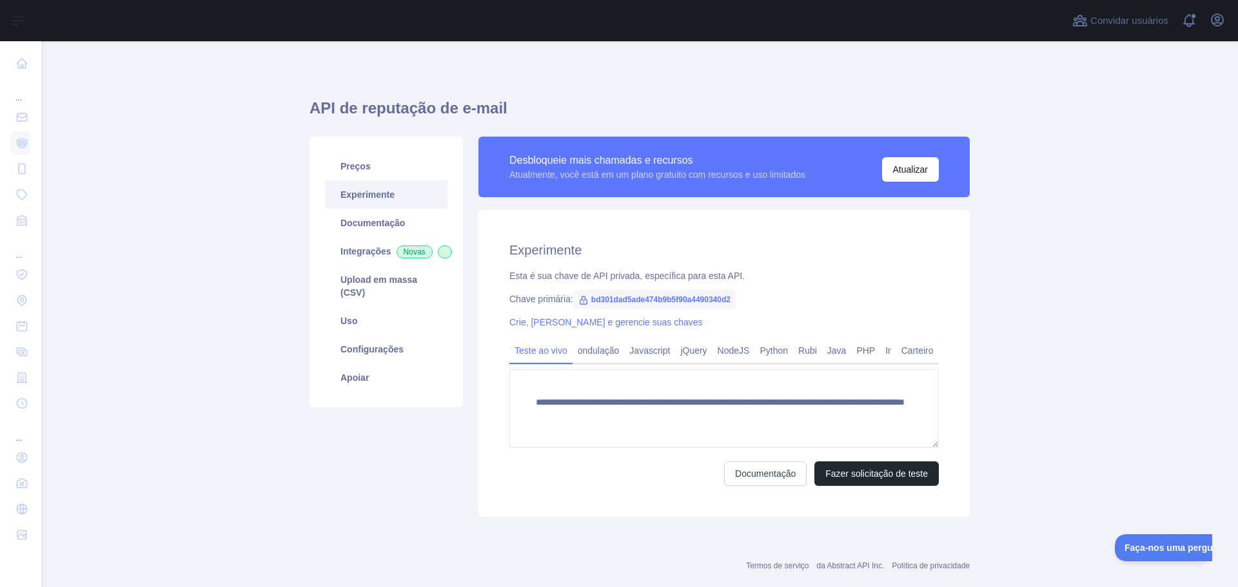 This screenshot has width=1238, height=587. Describe the element at coordinates (415, 252) in the screenshot. I see `font: Novas` at that location.